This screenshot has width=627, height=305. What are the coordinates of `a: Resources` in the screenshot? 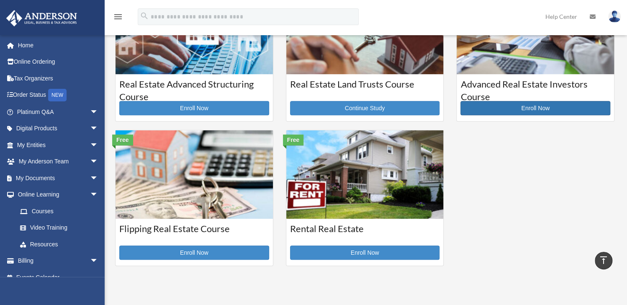 It's located at (61, 244).